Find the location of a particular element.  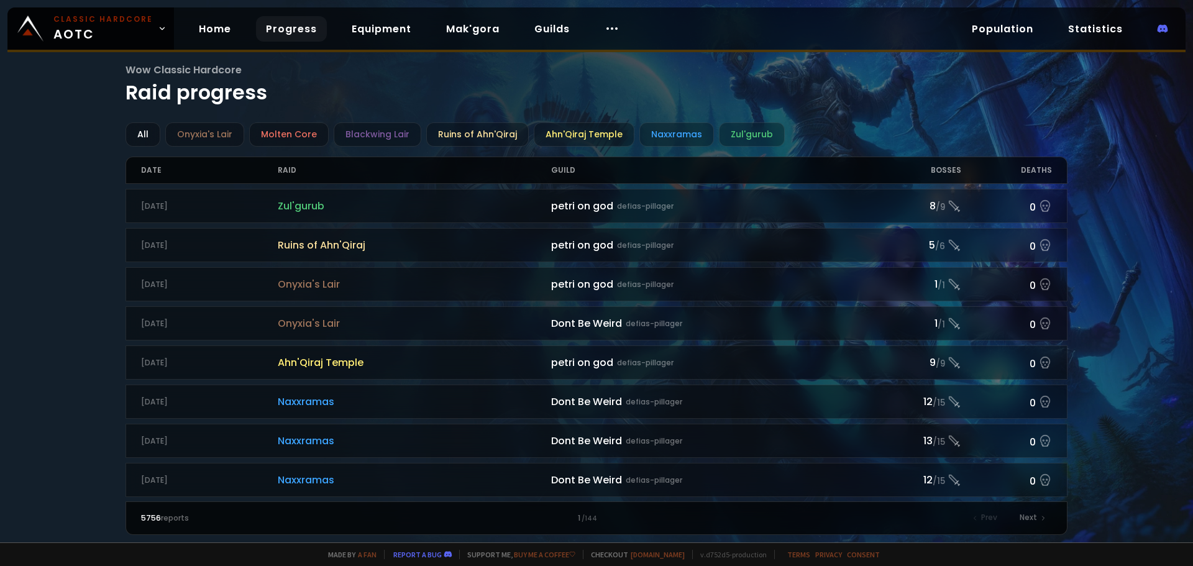

div: Next is located at coordinates (1032, 518).